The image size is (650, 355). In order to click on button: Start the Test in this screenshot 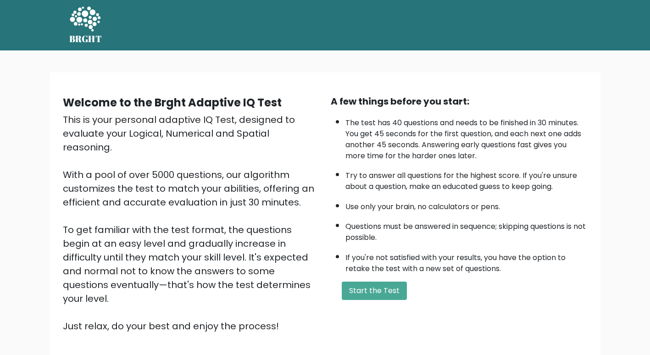, I will do `click(374, 291)`.